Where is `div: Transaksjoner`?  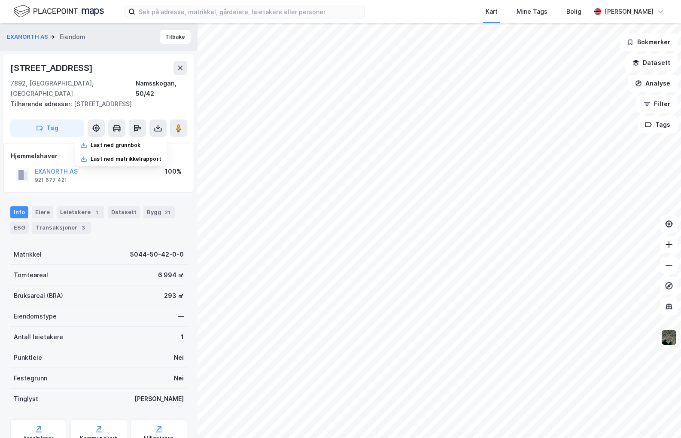 div: Transaksjoner is located at coordinates (61, 228).